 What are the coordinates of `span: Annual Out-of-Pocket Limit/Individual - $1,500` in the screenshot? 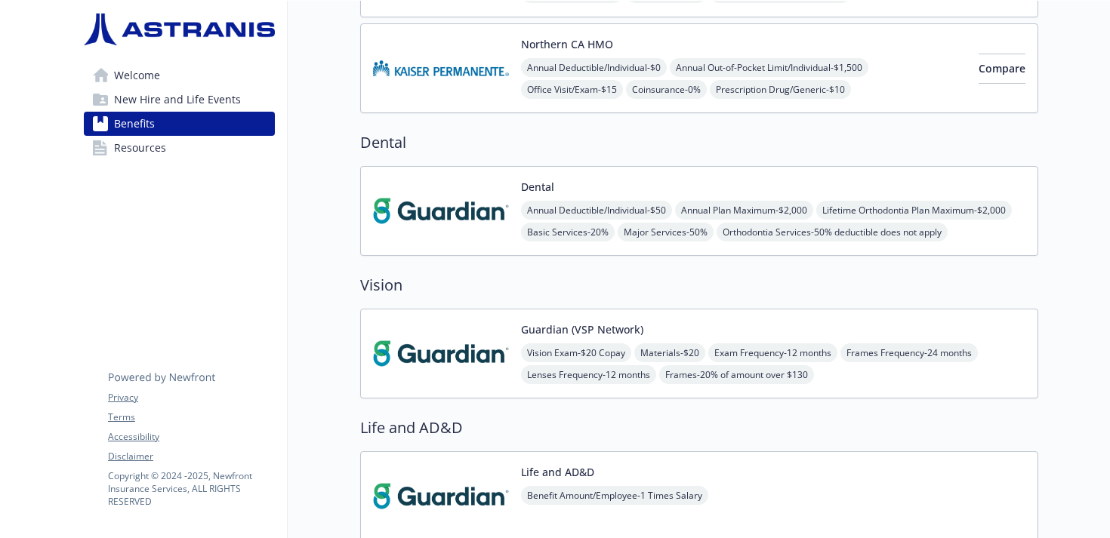 It's located at (769, 67).